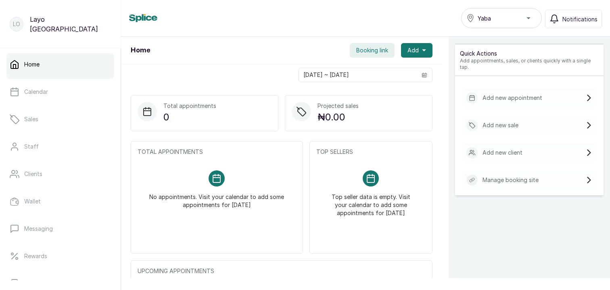 Image resolution: width=610 pixels, height=290 pixels. What do you see at coordinates (338, 106) in the screenshot?
I see `p: Projected sales` at bounding box center [338, 106].